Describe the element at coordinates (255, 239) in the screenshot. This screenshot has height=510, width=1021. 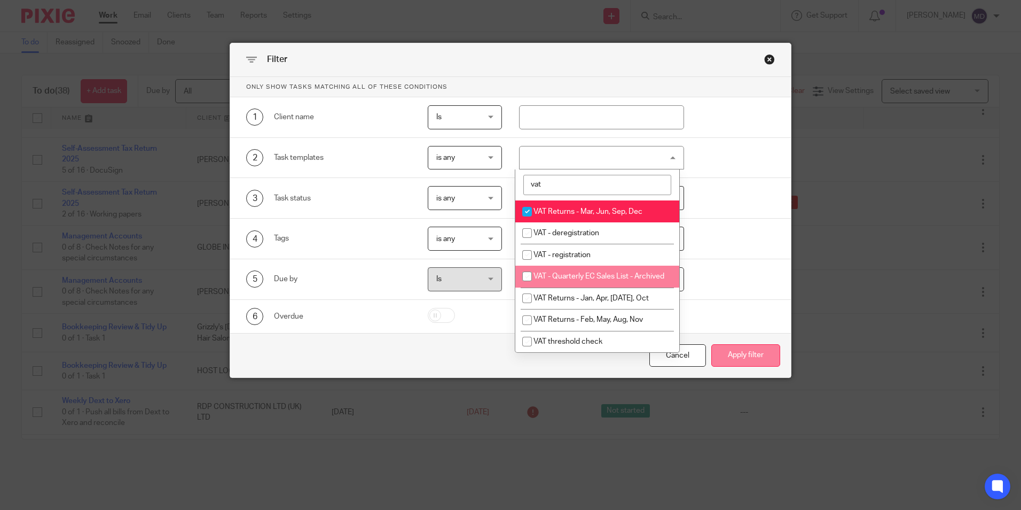
I see `div: 4` at that location.